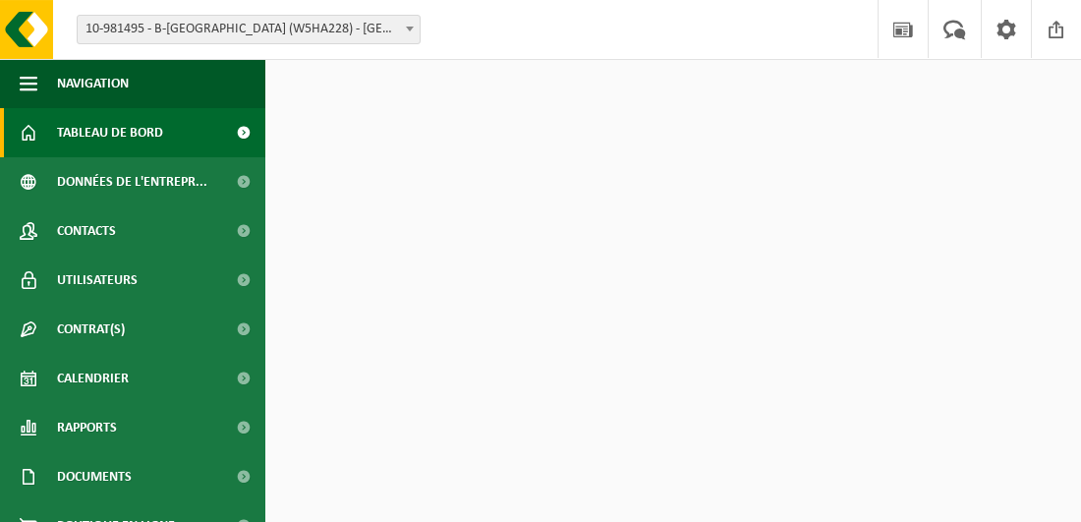 Image resolution: width=1081 pixels, height=522 pixels. Describe the element at coordinates (110, 133) in the screenshot. I see `span: Tableau de bord` at that location.